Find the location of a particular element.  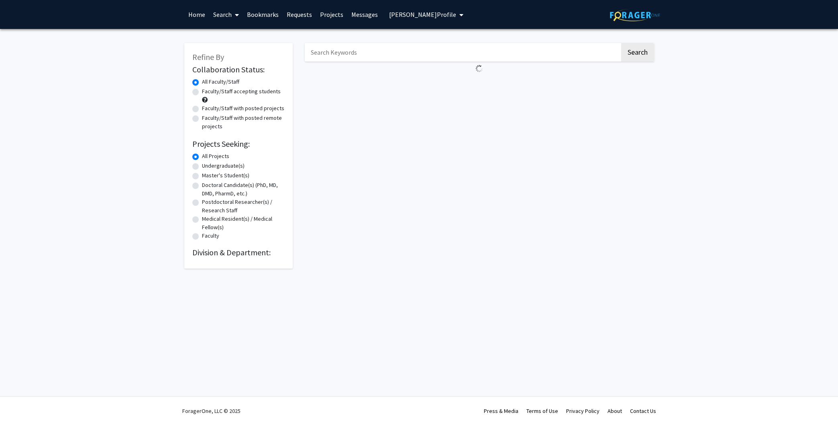

a: Terms of Use is located at coordinates (542, 410).